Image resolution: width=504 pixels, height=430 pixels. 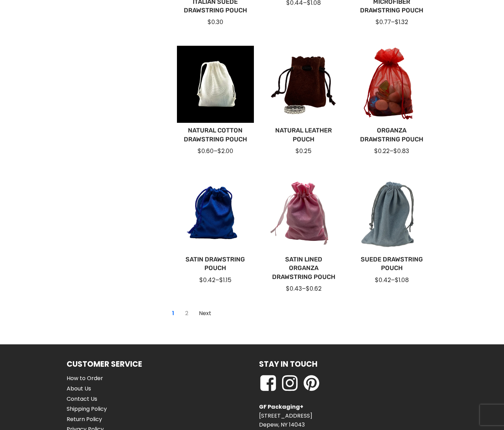 What do you see at coordinates (93, 409) in the screenshot?
I see `a: Shipping Policy` at bounding box center [93, 409].